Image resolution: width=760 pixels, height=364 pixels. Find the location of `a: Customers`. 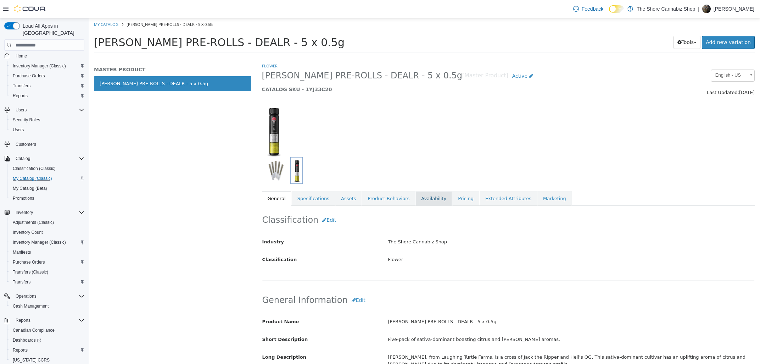

a: Customers is located at coordinates (26, 144).